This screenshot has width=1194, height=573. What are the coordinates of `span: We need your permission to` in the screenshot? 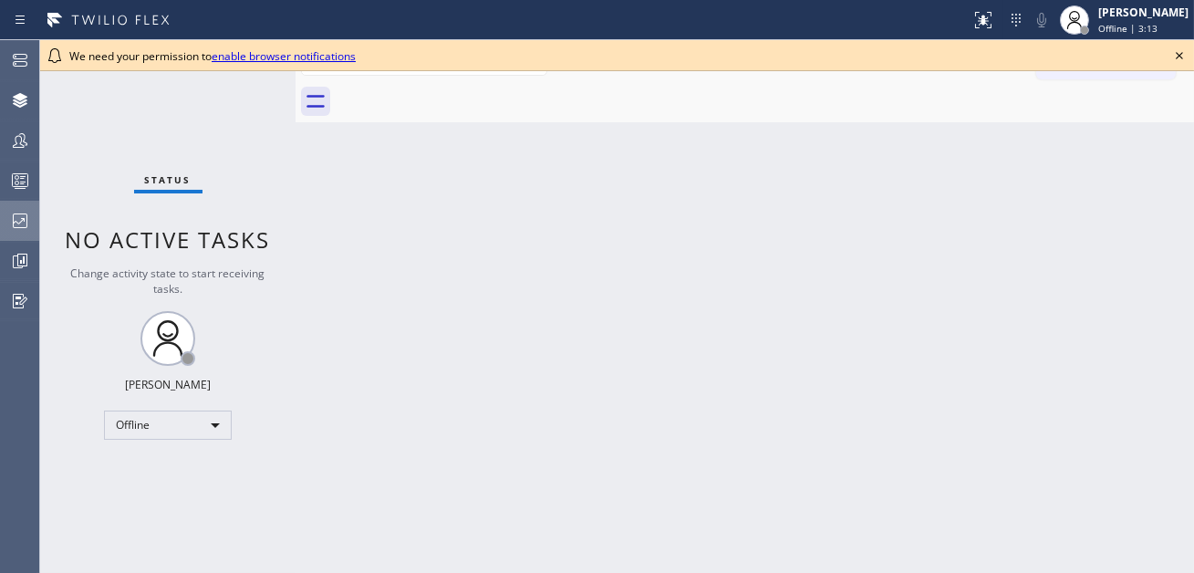 It's located at (213, 56).